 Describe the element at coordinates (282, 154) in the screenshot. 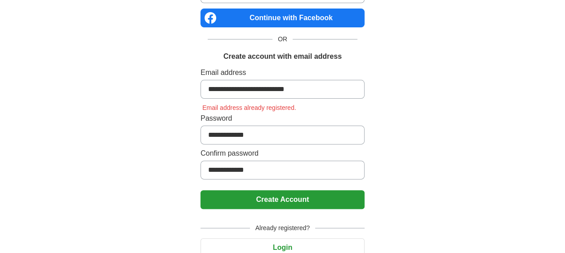

I see `label: Confirm password` at that location.